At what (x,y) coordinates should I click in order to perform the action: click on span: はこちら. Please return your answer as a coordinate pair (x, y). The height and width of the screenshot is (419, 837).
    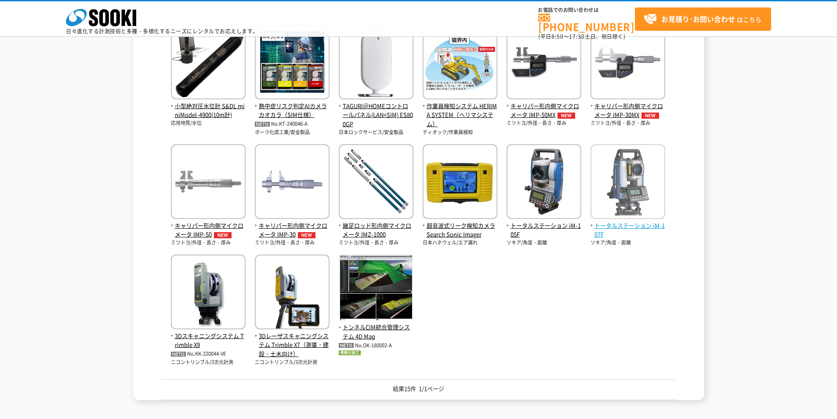
    Looking at the image, I should click on (703, 19).